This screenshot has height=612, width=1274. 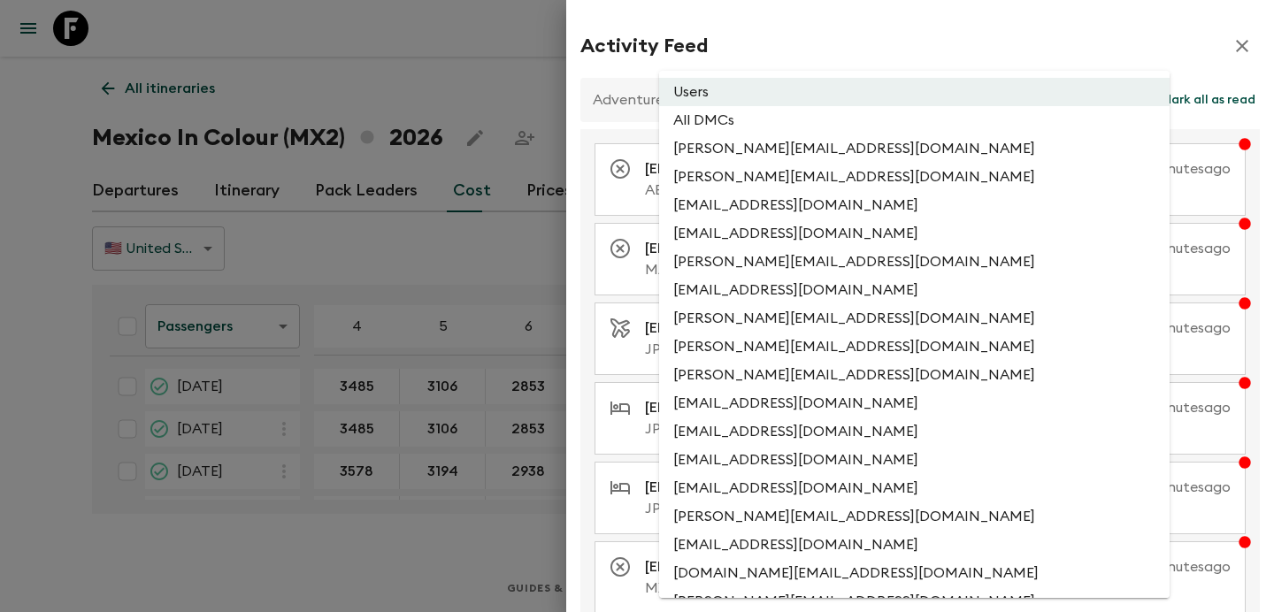 What do you see at coordinates (914, 120) in the screenshot?
I see `li: All DMCs` at bounding box center [914, 120].